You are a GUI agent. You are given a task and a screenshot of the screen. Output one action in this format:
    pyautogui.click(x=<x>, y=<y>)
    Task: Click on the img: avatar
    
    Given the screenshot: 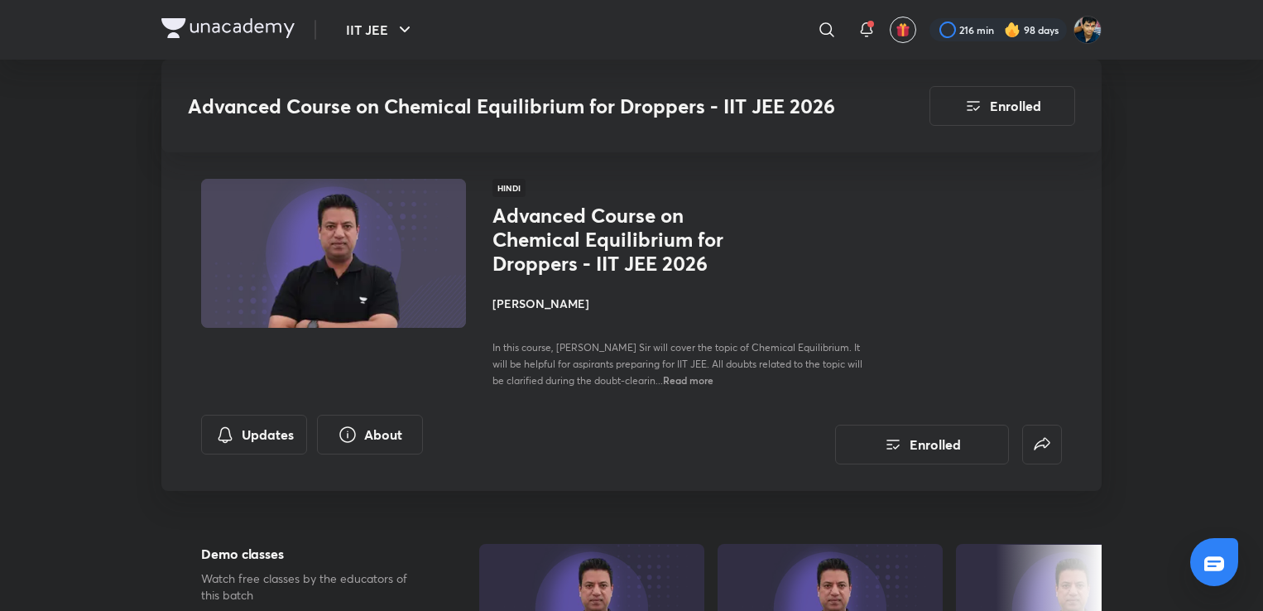 What is the action you would take?
    pyautogui.click(x=903, y=30)
    